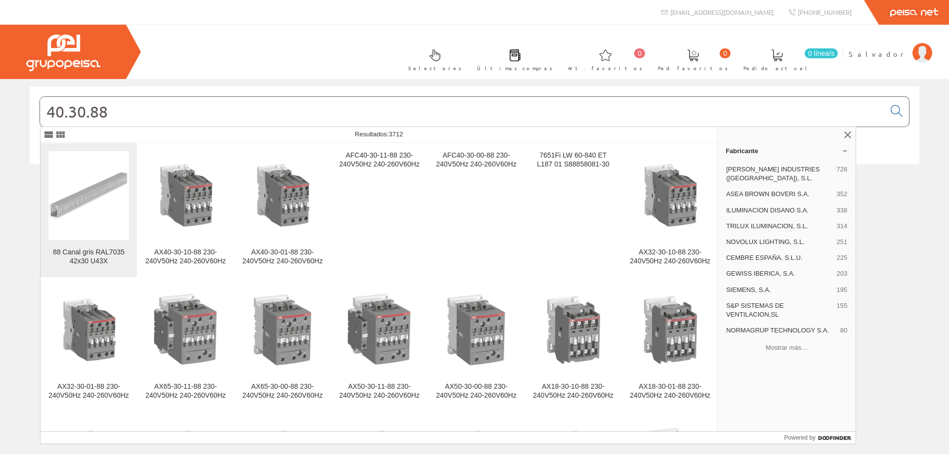  Describe the element at coordinates (88, 391) in the screenshot. I see `div: AX32-30-01-88 230-240V50Hz 240-260V60Hz` at that location.